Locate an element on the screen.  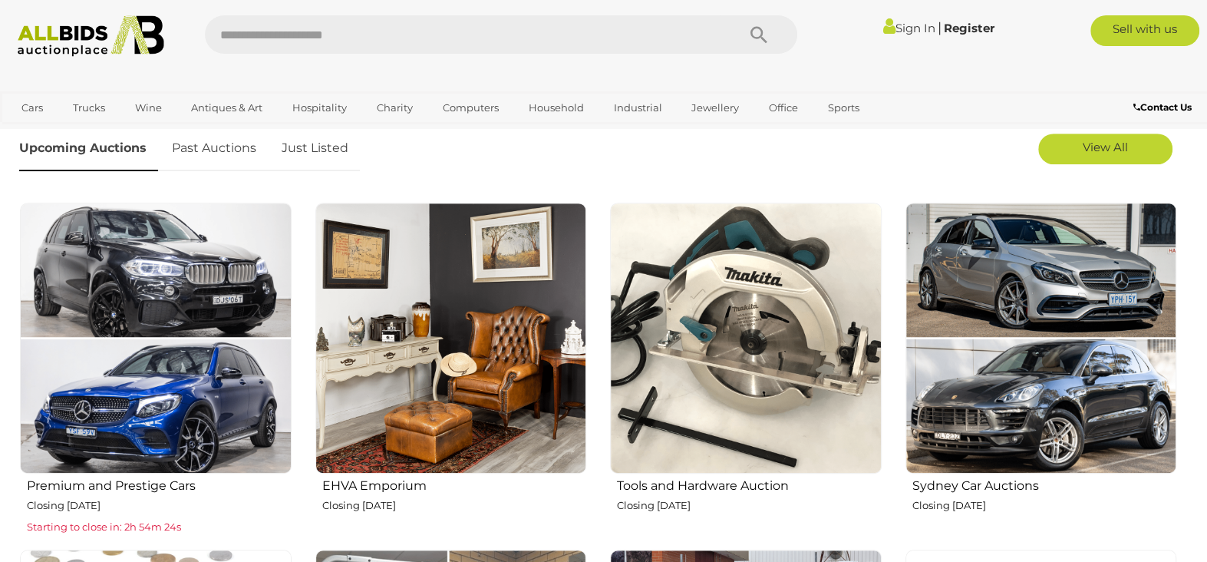
h2: EHVA Emporium is located at coordinates (454, 483).